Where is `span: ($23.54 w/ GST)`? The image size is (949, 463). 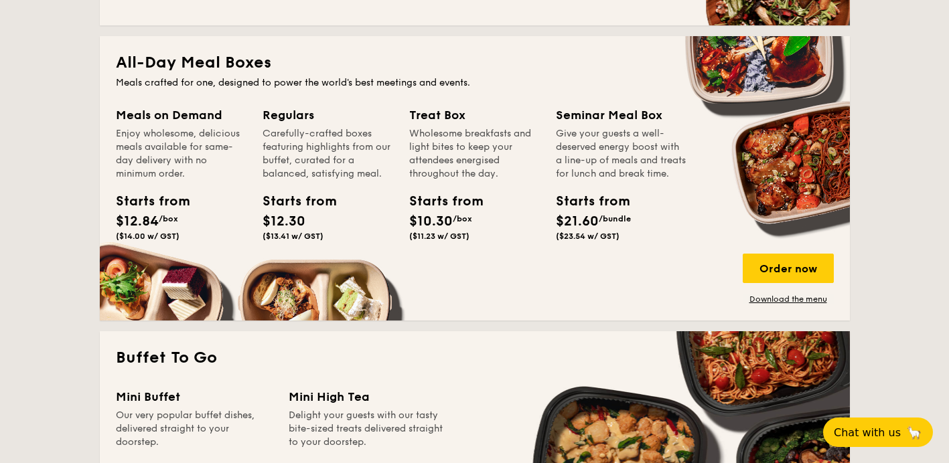 span: ($23.54 w/ GST) is located at coordinates (587, 236).